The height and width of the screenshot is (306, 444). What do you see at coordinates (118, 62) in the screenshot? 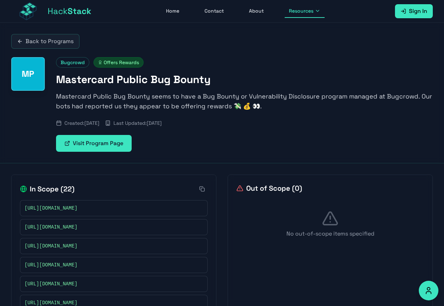
I see `span: Offers Rewards` at bounding box center [118, 62].